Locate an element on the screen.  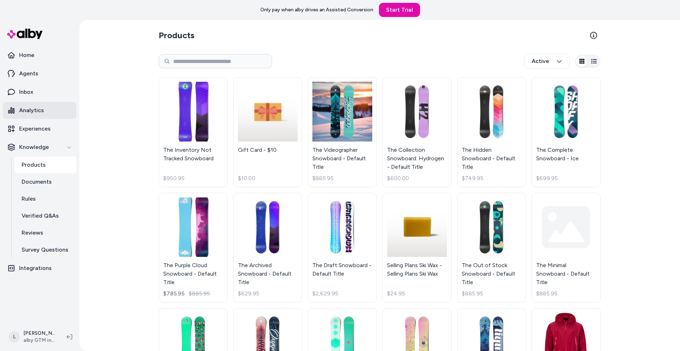
p: Products is located at coordinates (34, 165).